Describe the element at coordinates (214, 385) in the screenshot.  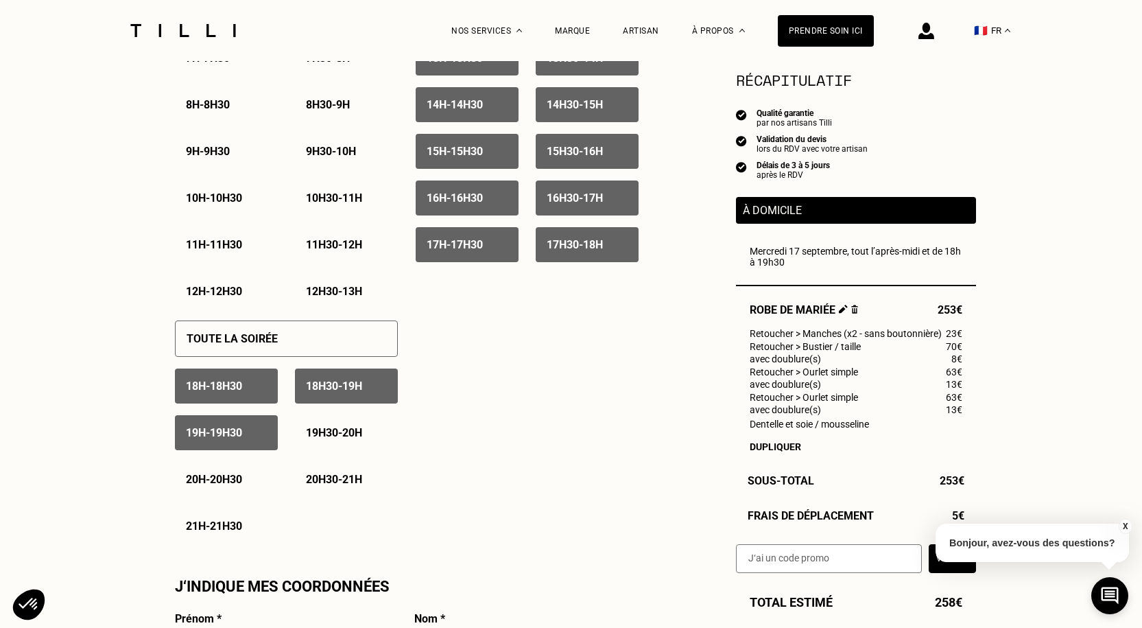
I see `p: 18h - 18h30` at that location.